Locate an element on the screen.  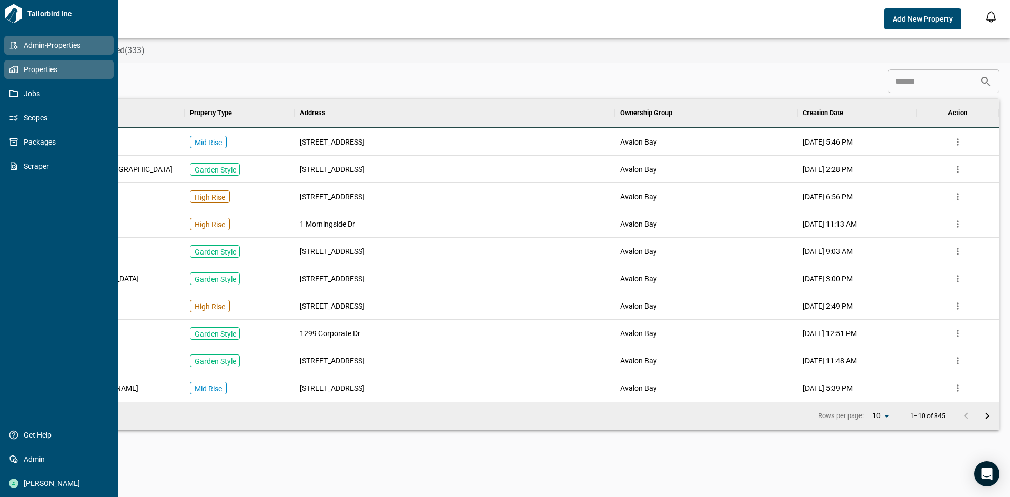
button: Open notification feed is located at coordinates (991, 17).